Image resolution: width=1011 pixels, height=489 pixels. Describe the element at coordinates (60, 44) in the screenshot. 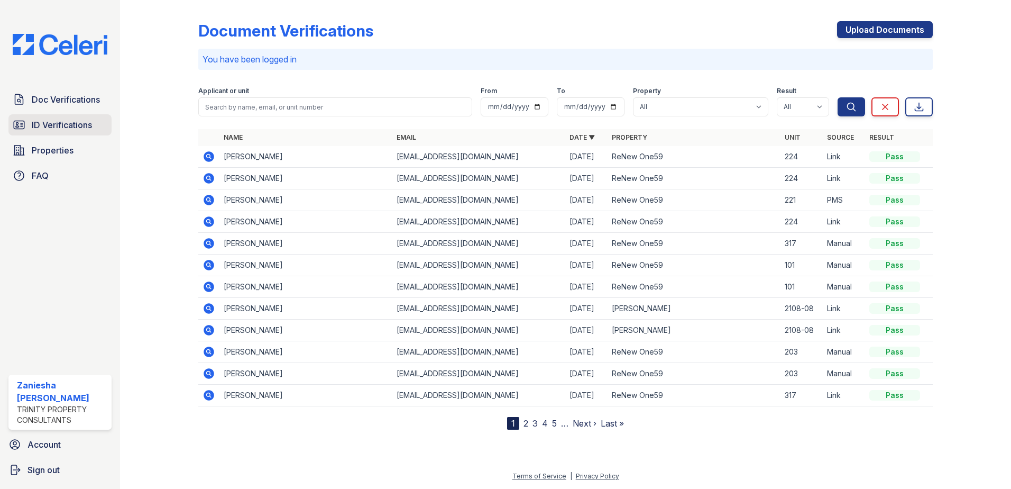

I see `img: CE_Logo_Blue-a8612792a0a2168367f1c8372b55b34899dd931a85d93a1a3d3e32e68fde9ad4.png` at that location.